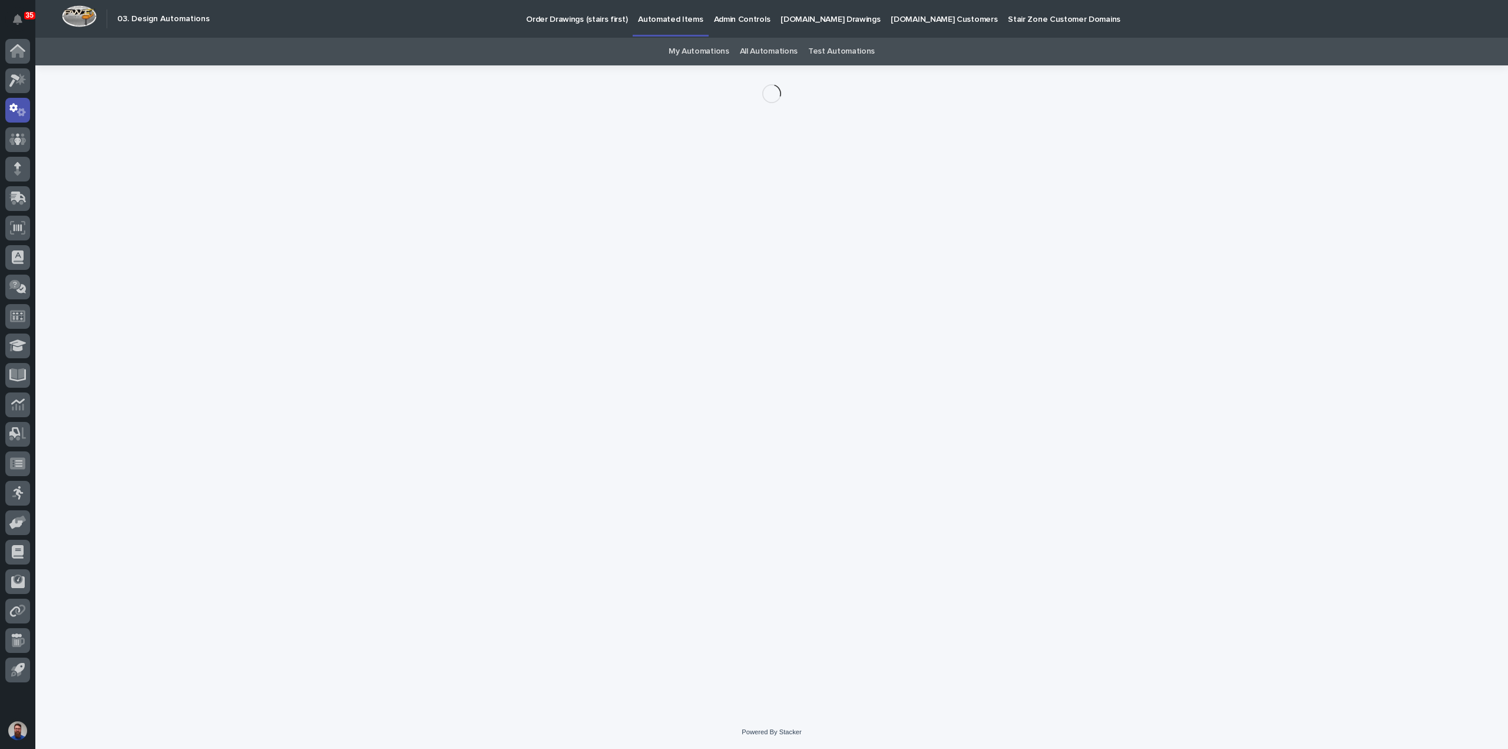 Image resolution: width=1508 pixels, height=749 pixels. What do you see at coordinates (771, 732) in the screenshot?
I see `a: Powered By Stacker` at bounding box center [771, 732].